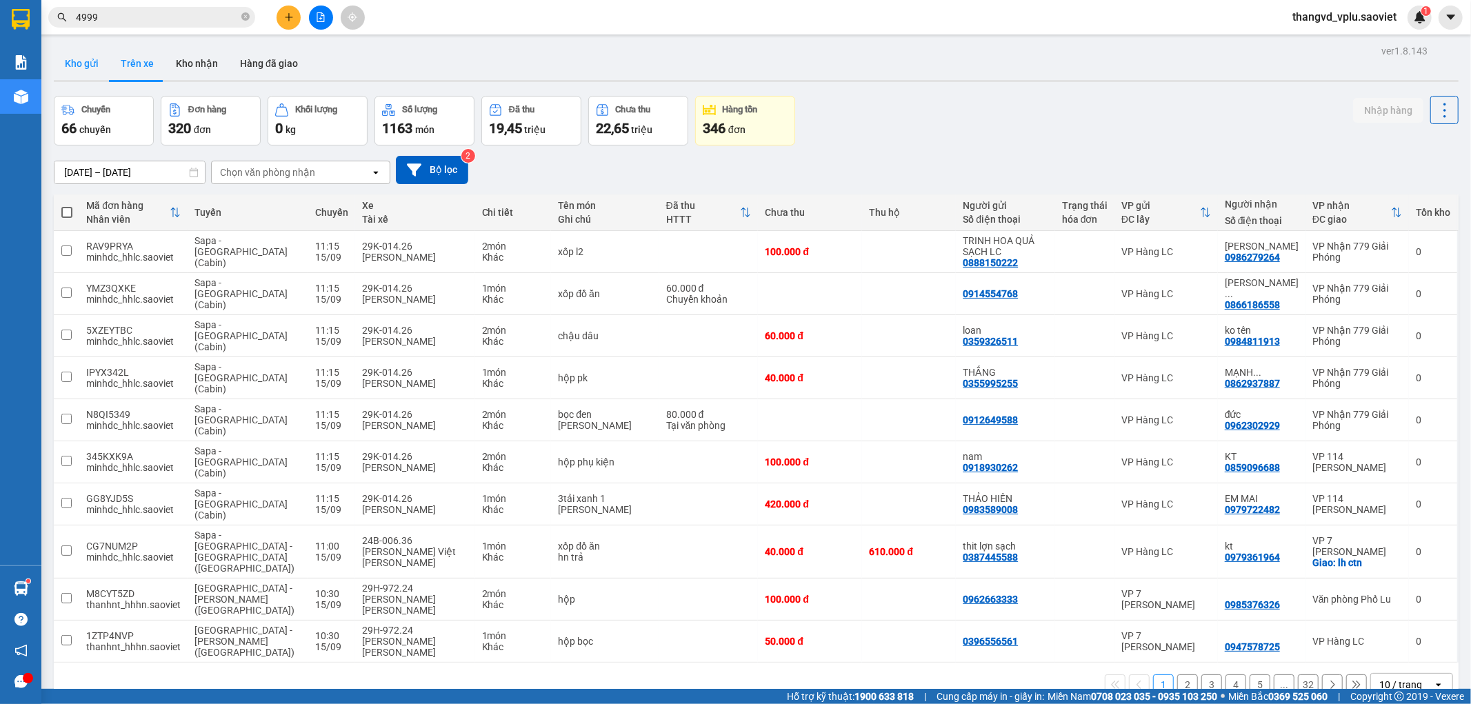  What do you see at coordinates (62, 17) in the screenshot?
I see `span: search` at bounding box center [62, 17].